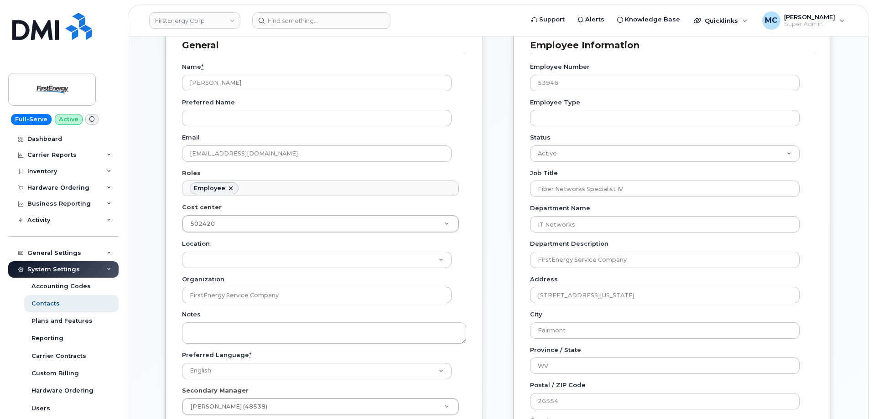 The width and height of the screenshot is (873, 419). Describe the element at coordinates (320, 224) in the screenshot. I see `a: 502420` at that location.